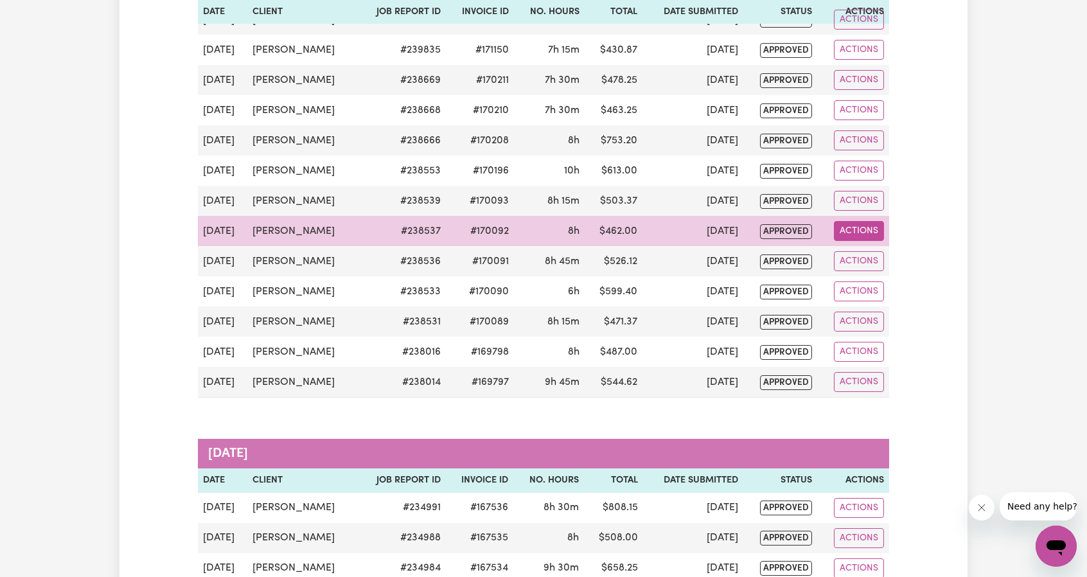 The image size is (1087, 577). I want to click on td: $ 808.15, so click(613, 507).